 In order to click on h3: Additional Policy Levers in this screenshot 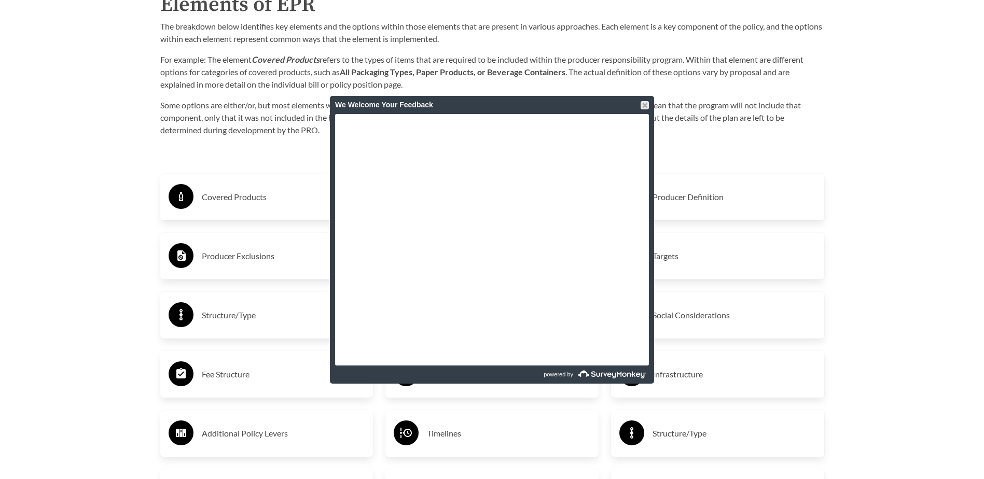, I will do `click(283, 434)`.